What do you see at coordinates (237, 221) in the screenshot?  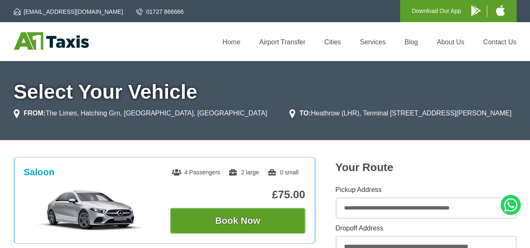 I see `button: Book Now` at bounding box center [237, 221].